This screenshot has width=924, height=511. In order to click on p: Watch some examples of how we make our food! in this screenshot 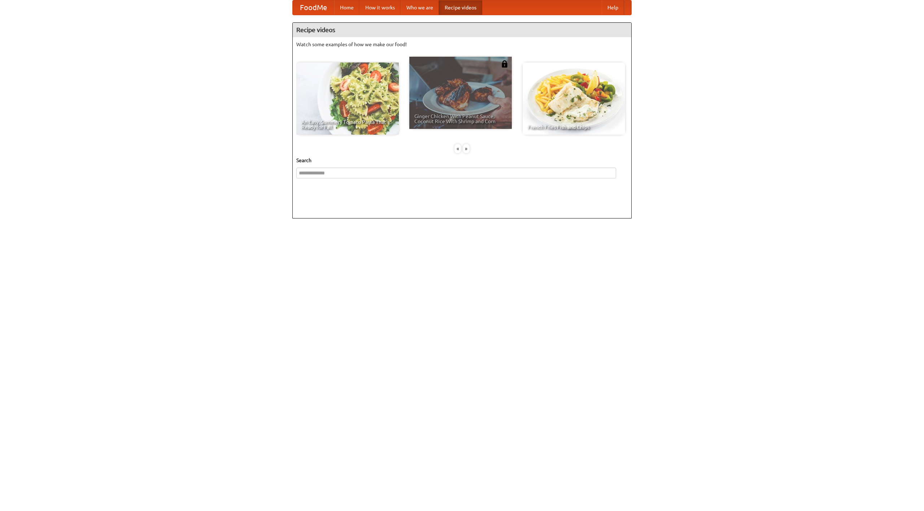, I will do `click(462, 44)`.